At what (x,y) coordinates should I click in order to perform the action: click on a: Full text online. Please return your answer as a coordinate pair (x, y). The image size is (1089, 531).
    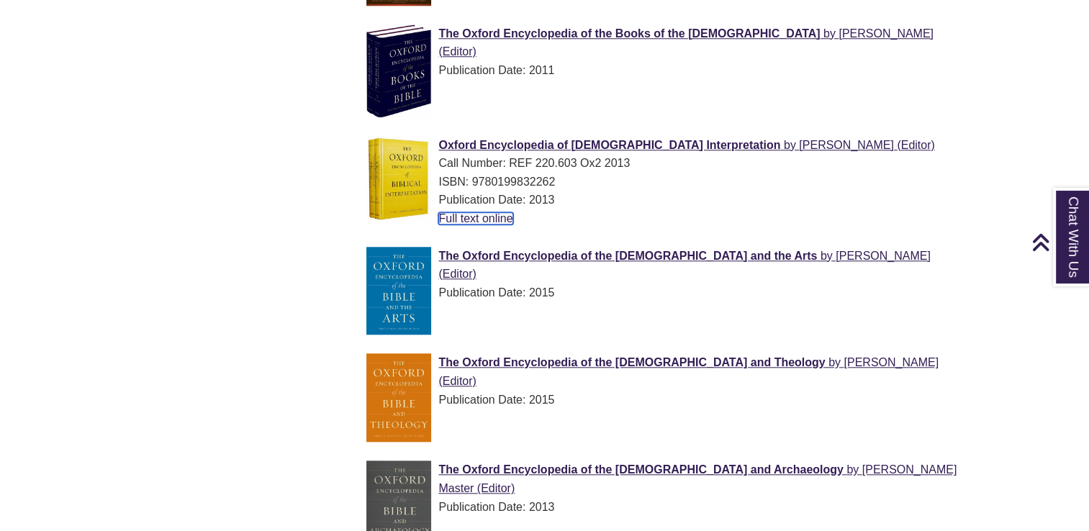
    Looking at the image, I should click on (475, 218).